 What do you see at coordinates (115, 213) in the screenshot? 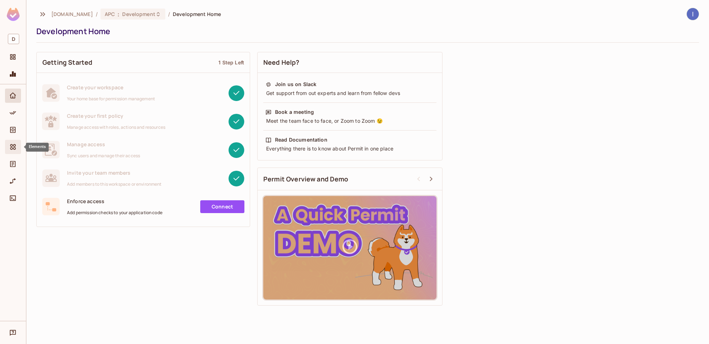
I see `span: Add permission checks to your application code` at bounding box center [115, 213].